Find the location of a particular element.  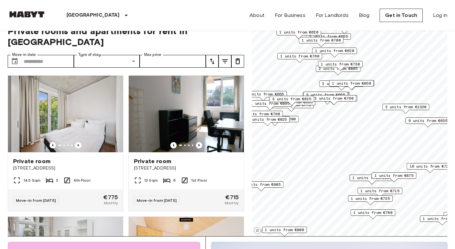

a: Marketing picture of unit DE-01-259-018-03QPrevious imagePrevious imagePrivate room[STREET_ADDRES... is located at coordinates (65, 143).